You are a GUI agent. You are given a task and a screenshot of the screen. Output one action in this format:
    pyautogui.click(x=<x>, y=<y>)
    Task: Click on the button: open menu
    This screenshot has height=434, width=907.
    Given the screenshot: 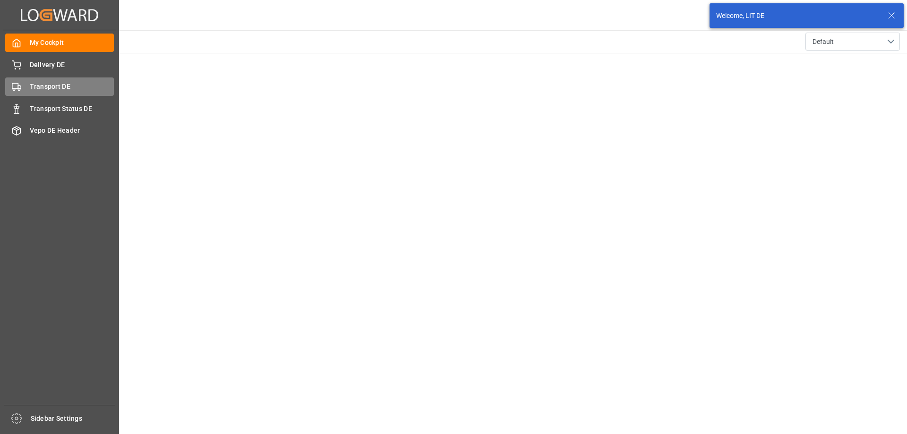 What is the action you would take?
    pyautogui.click(x=853, y=42)
    